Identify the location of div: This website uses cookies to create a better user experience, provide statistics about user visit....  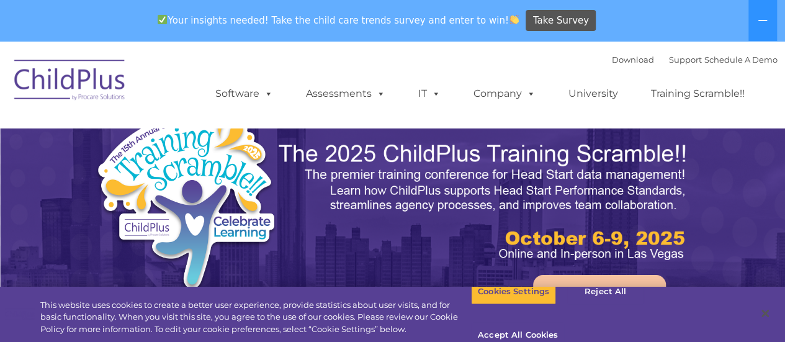
(256, 317).